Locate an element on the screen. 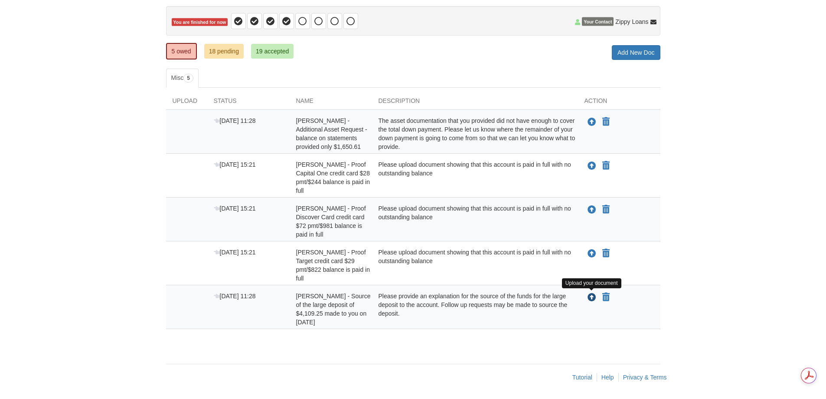 The height and width of the screenshot is (399, 826). span: Your Contact is located at coordinates (598, 22).